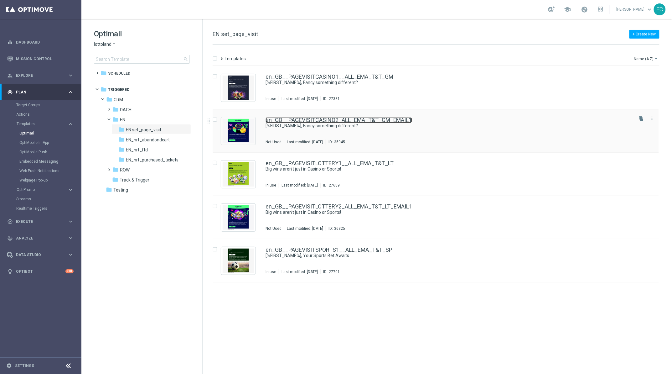 This screenshot has width=672, height=374. What do you see at coordinates (42, 124) in the screenshot?
I see `div: Templates` at bounding box center [42, 124].